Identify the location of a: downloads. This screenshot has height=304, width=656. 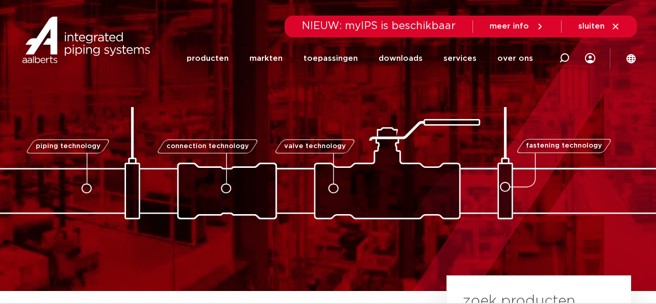
(401, 58).